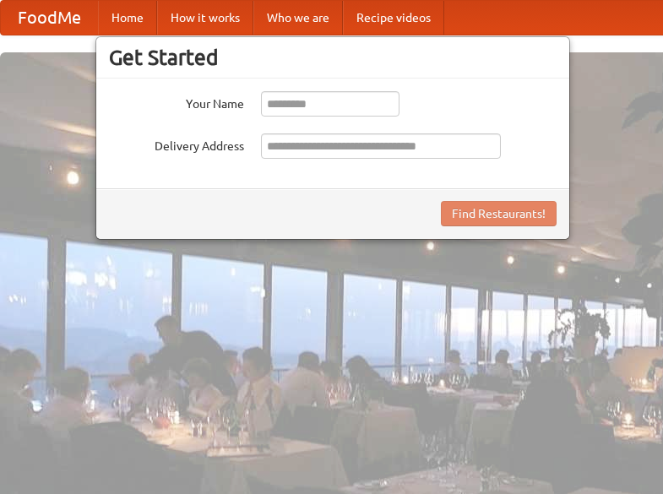 The width and height of the screenshot is (663, 494). What do you see at coordinates (298, 18) in the screenshot?
I see `a: Who we are` at bounding box center [298, 18].